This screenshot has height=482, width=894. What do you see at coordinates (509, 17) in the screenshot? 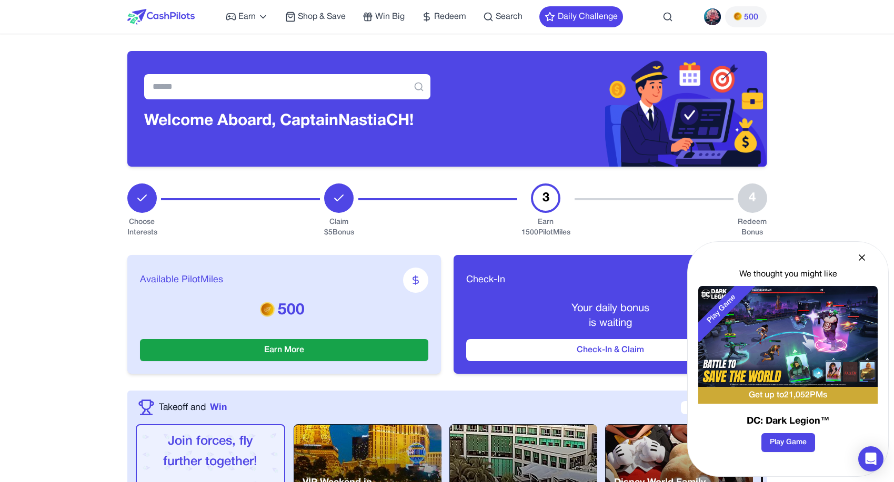
I see `span: Search` at bounding box center [509, 17].